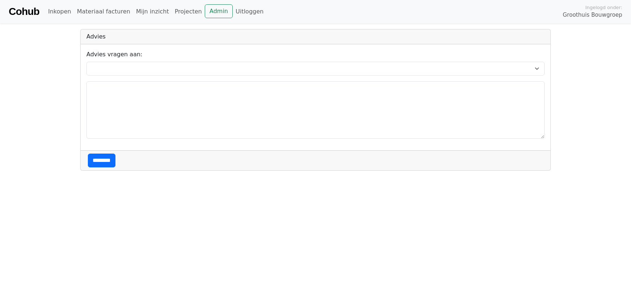 The height and width of the screenshot is (305, 631). I want to click on a: Materiaal facturen, so click(103, 12).